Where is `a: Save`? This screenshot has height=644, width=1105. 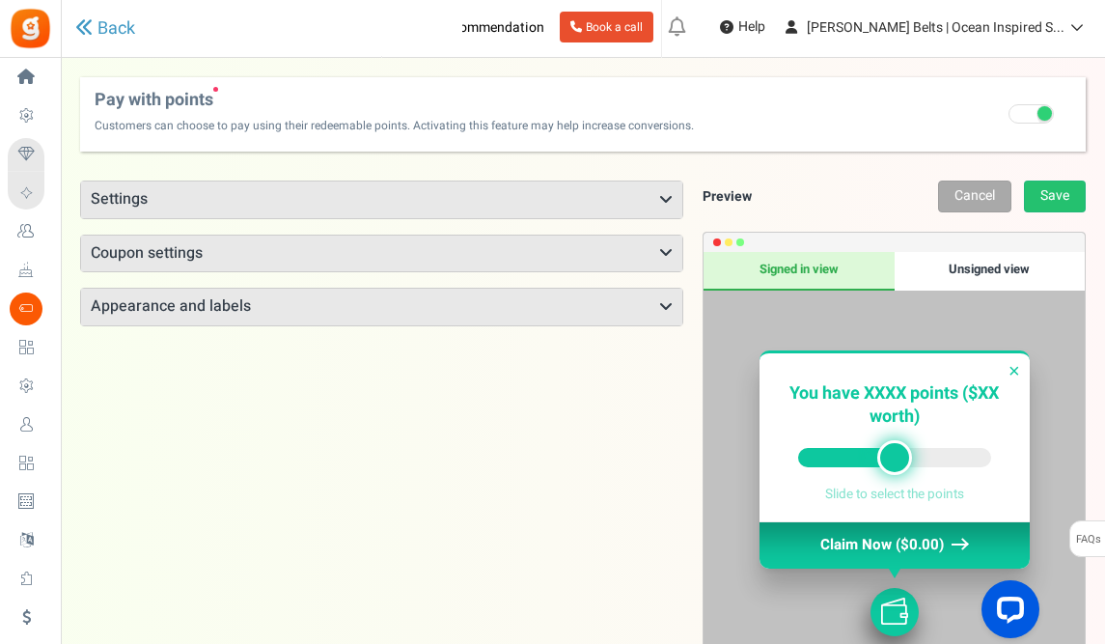 a: Save is located at coordinates (1055, 196).